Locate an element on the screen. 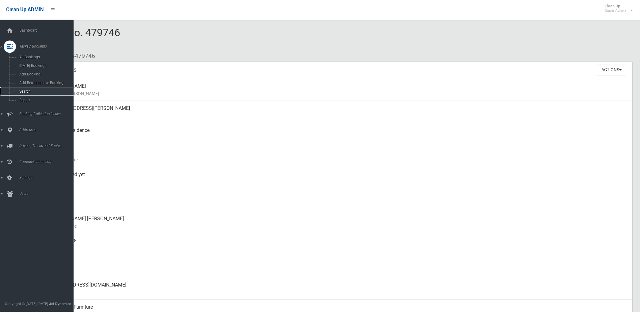  button: Actions is located at coordinates (611, 70).